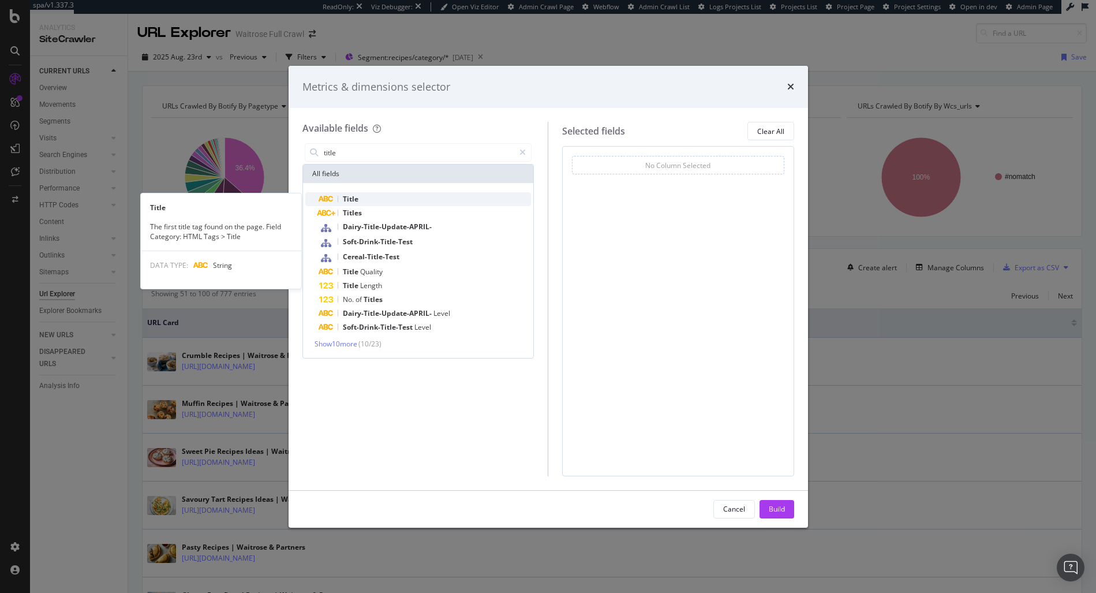  I want to click on button: Clear All, so click(770, 131).